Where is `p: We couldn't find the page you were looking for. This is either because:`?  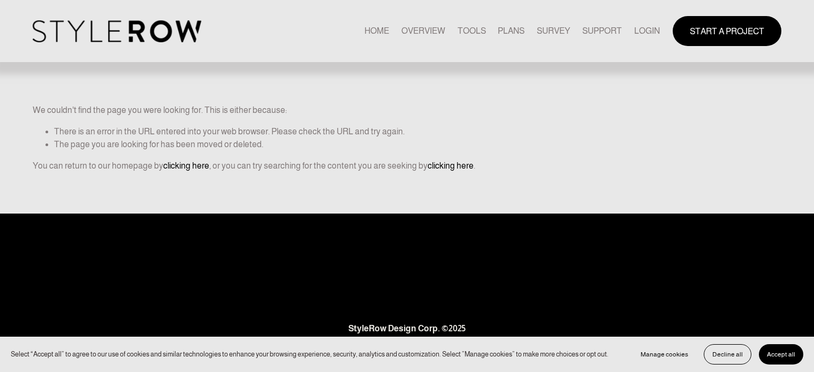
p: We couldn't find the page you were looking for. This is either because: is located at coordinates (407, 94).